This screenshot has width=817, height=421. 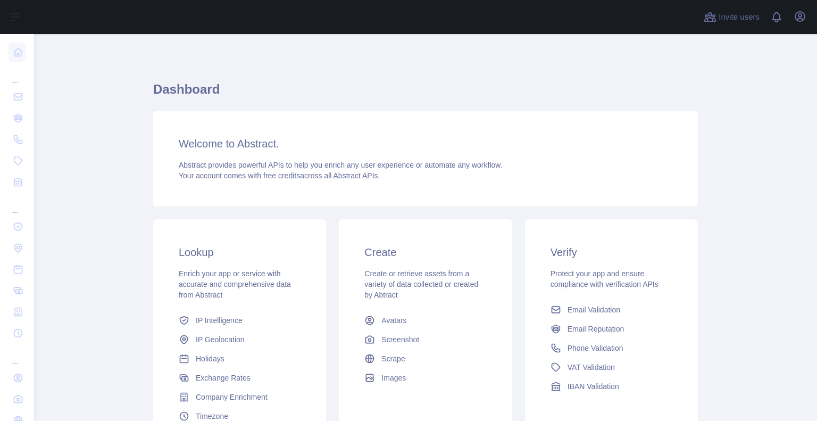 What do you see at coordinates (219, 320) in the screenshot?
I see `span: IP Intelligence` at bounding box center [219, 320].